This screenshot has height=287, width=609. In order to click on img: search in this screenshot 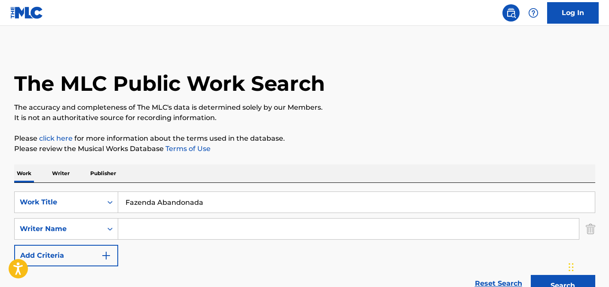, I will do `click(511, 13)`.